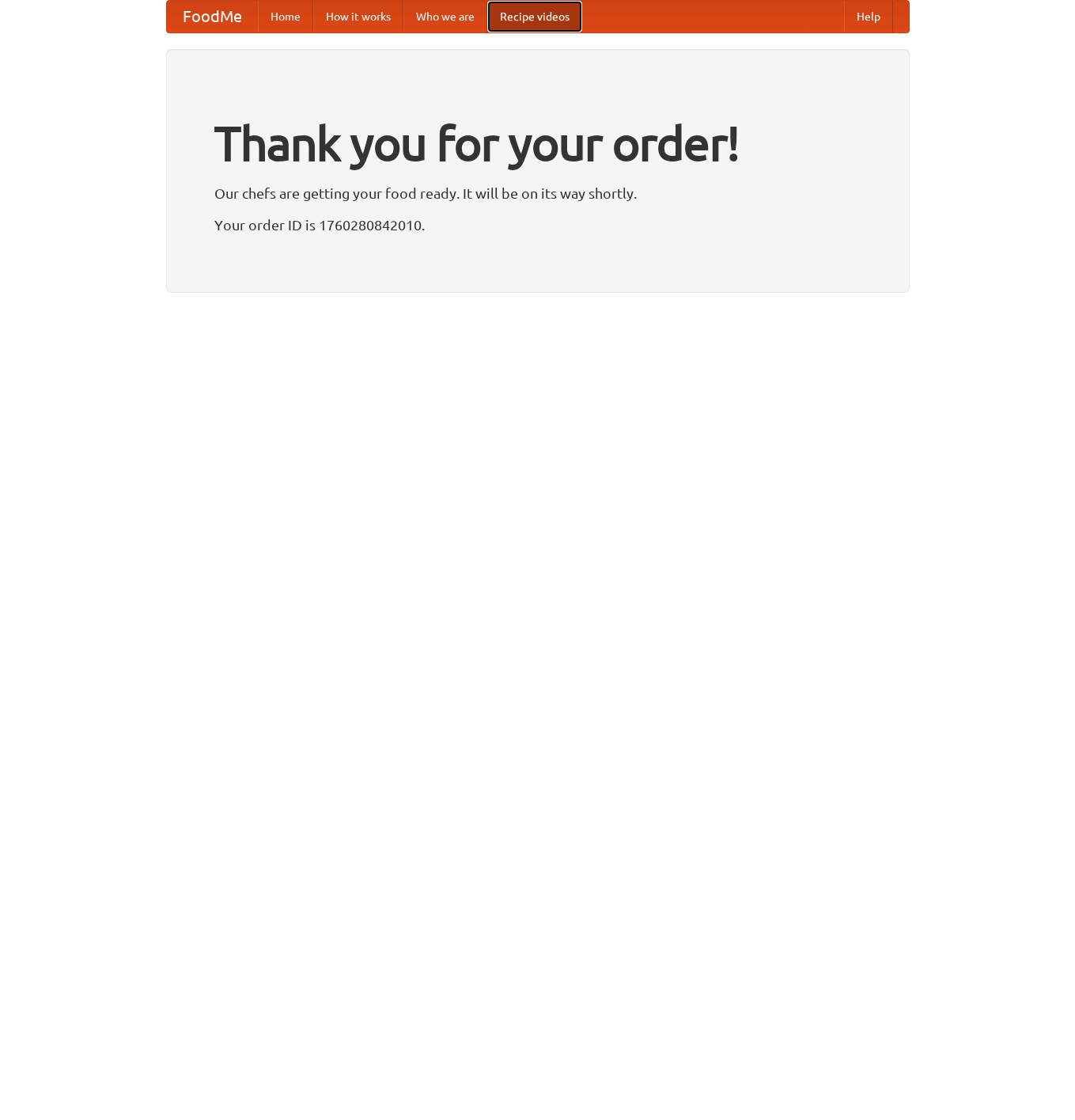  What do you see at coordinates (535, 16) in the screenshot?
I see `a: Recipe videos` at bounding box center [535, 16].